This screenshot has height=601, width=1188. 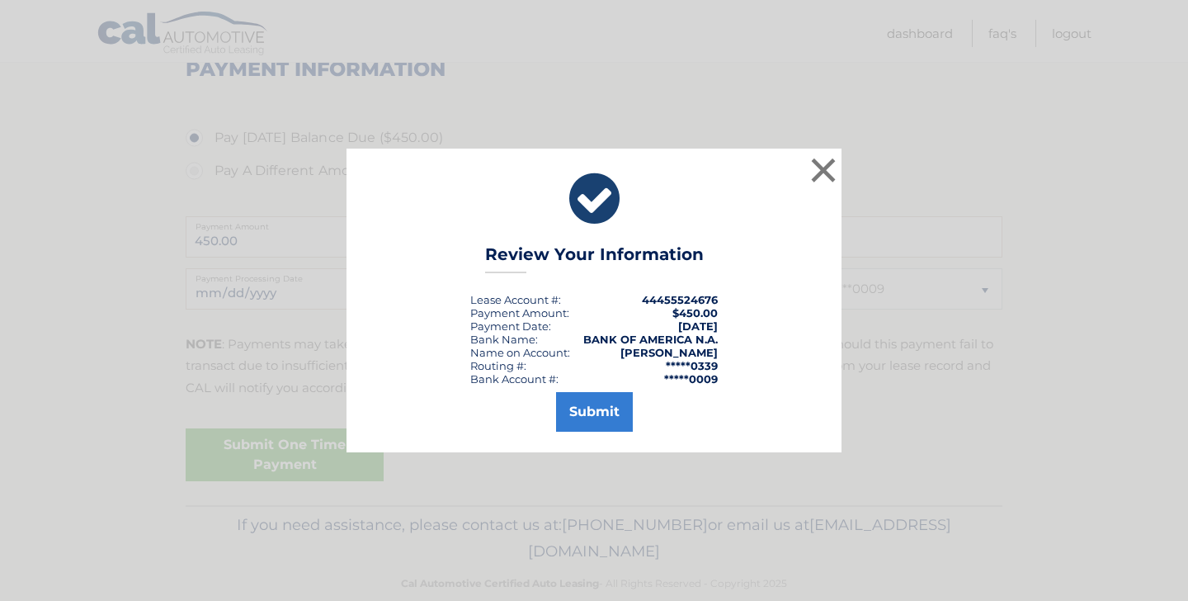 What do you see at coordinates (514, 379) in the screenshot?
I see `div: Bank Account #:` at bounding box center [514, 379].